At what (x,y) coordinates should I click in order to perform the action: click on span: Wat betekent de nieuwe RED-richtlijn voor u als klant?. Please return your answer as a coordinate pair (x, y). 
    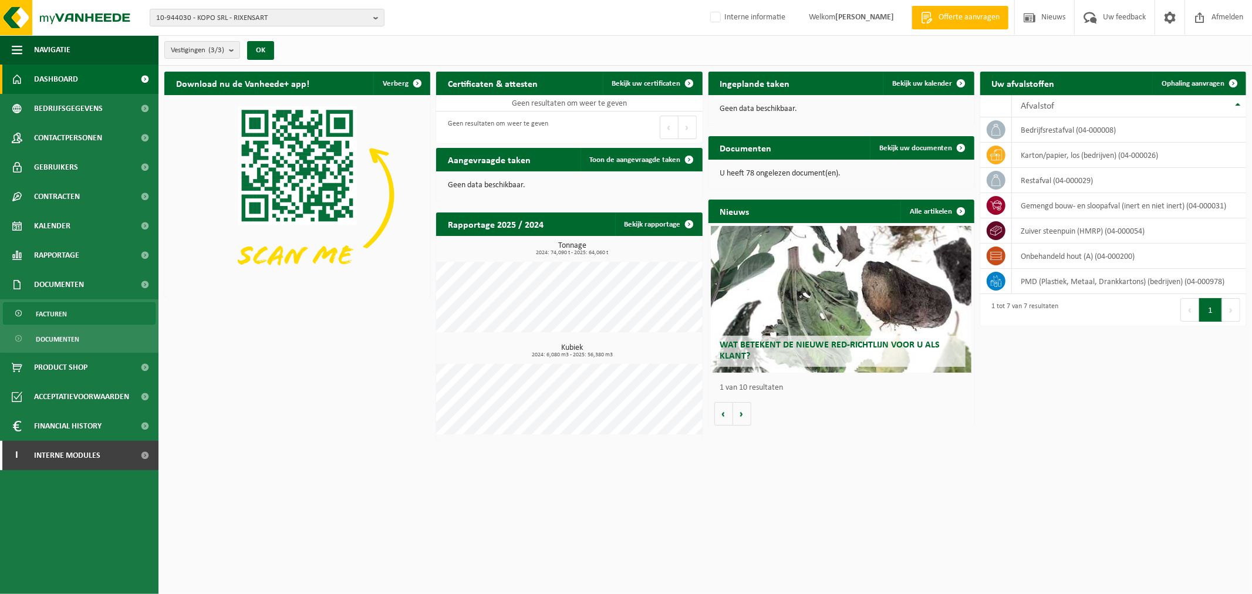
    Looking at the image, I should click on (829, 350).